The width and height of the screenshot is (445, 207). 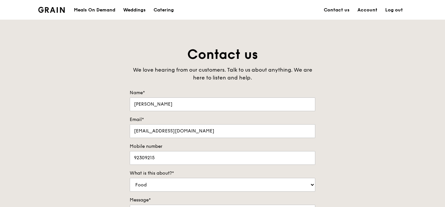 I want to click on div: Meals On Demand, so click(x=94, y=10).